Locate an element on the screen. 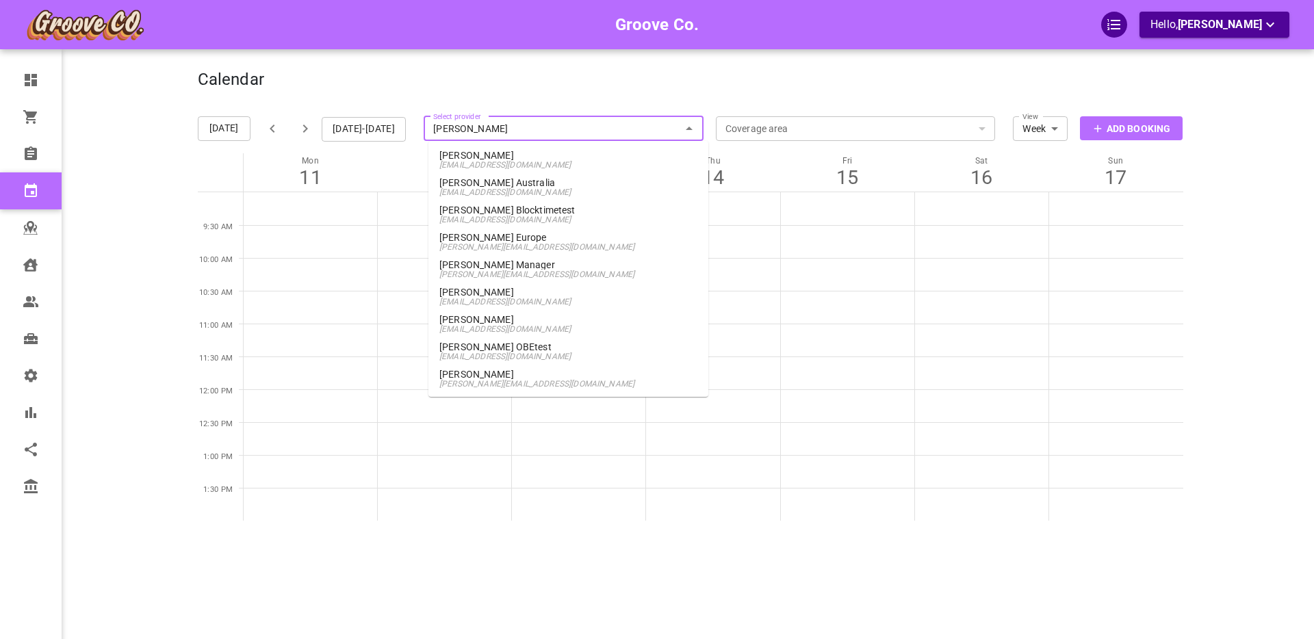 The height and width of the screenshot is (639, 1314). label: Select provider is located at coordinates (457, 114).